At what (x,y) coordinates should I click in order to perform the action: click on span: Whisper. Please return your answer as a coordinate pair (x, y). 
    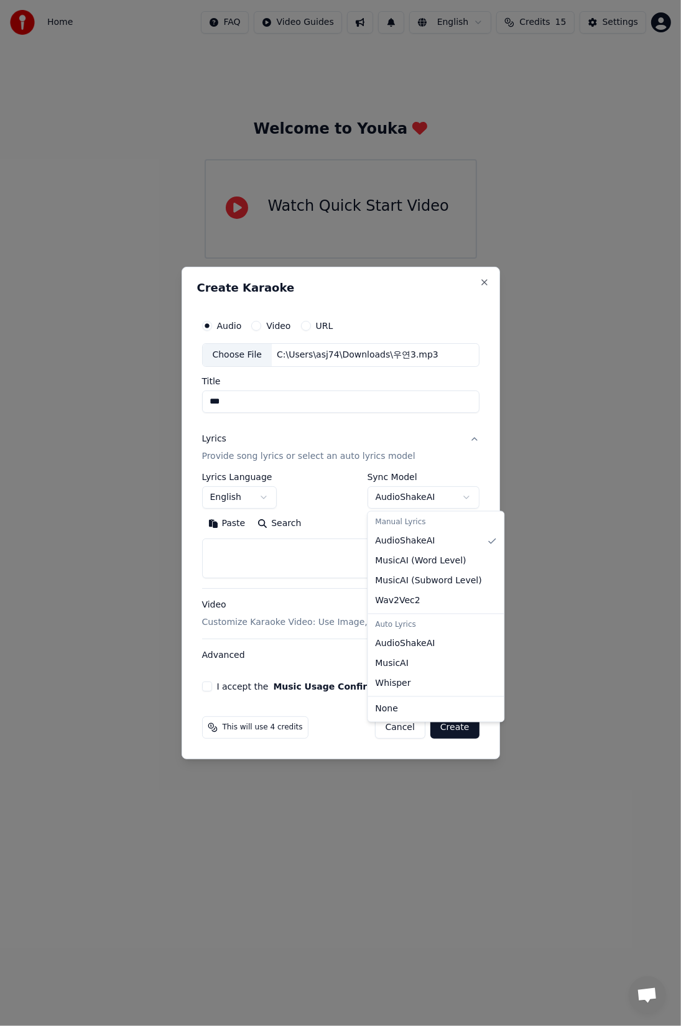
    Looking at the image, I should click on (392, 683).